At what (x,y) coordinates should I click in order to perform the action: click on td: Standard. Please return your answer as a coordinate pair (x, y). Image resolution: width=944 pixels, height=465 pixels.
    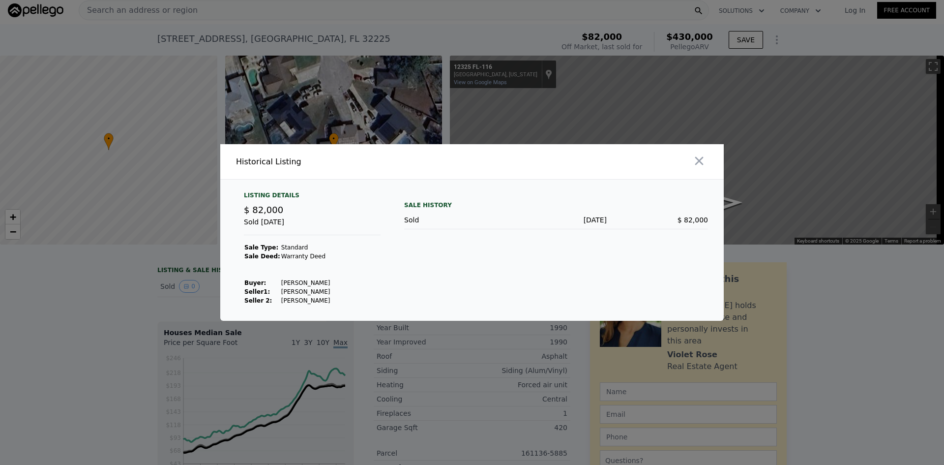
    Looking at the image, I should click on (306, 247).